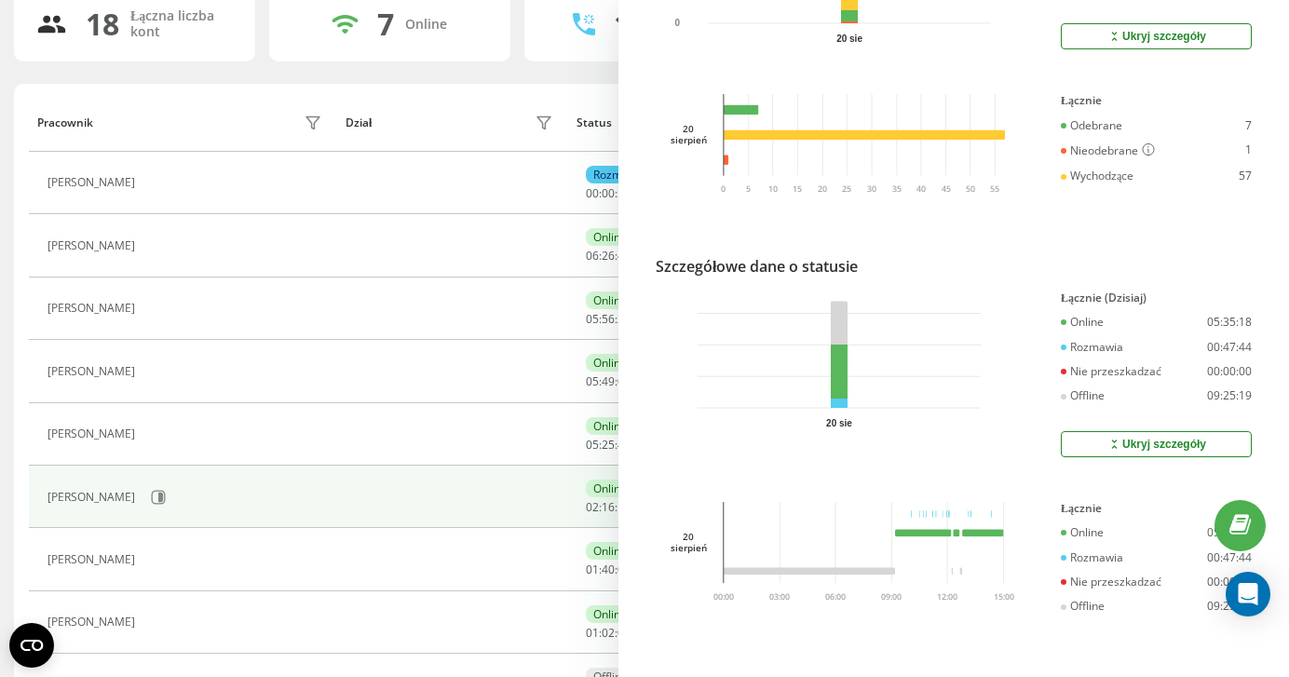  I want to click on div: Łączna liczba kont, so click(182, 24).